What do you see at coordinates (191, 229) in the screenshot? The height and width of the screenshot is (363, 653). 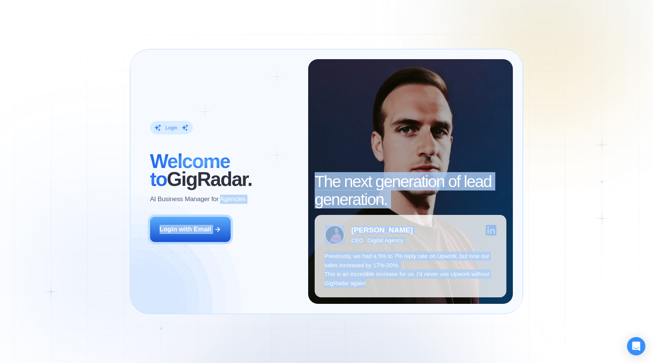 I see `button: Login with Email` at bounding box center [191, 229].